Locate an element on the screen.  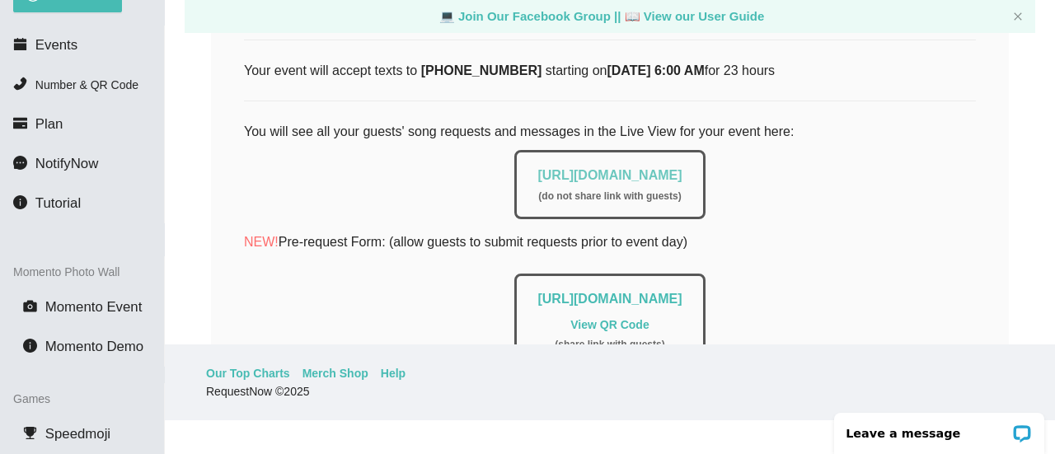
span: close is located at coordinates (1018, 16).